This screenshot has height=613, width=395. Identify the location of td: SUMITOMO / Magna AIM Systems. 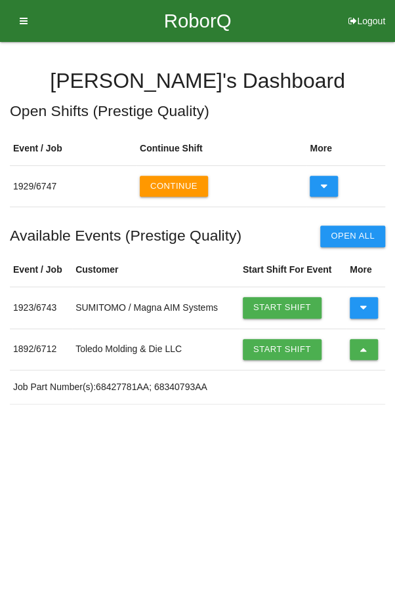
(155, 307).